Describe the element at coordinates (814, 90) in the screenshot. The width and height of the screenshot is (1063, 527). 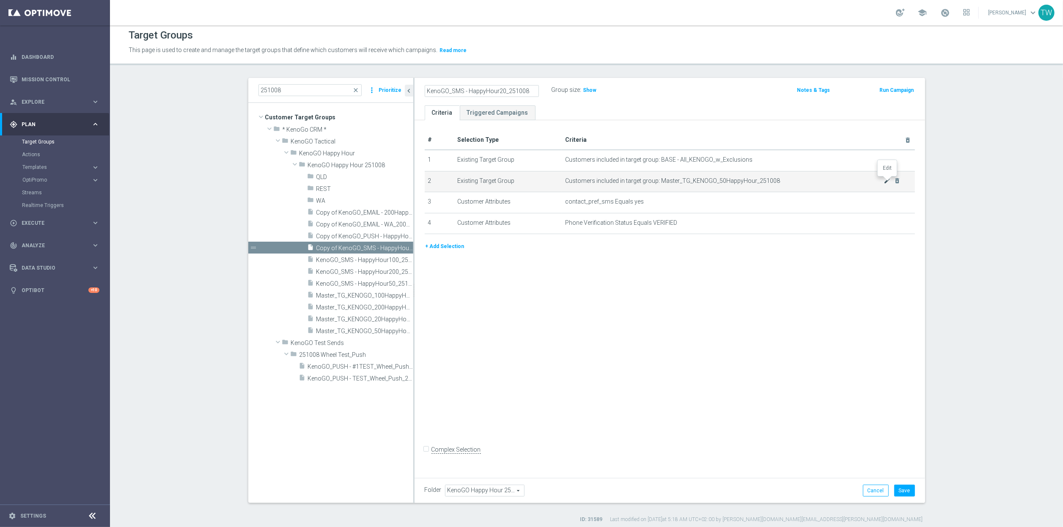
I see `button: Notes & Tags` at that location.